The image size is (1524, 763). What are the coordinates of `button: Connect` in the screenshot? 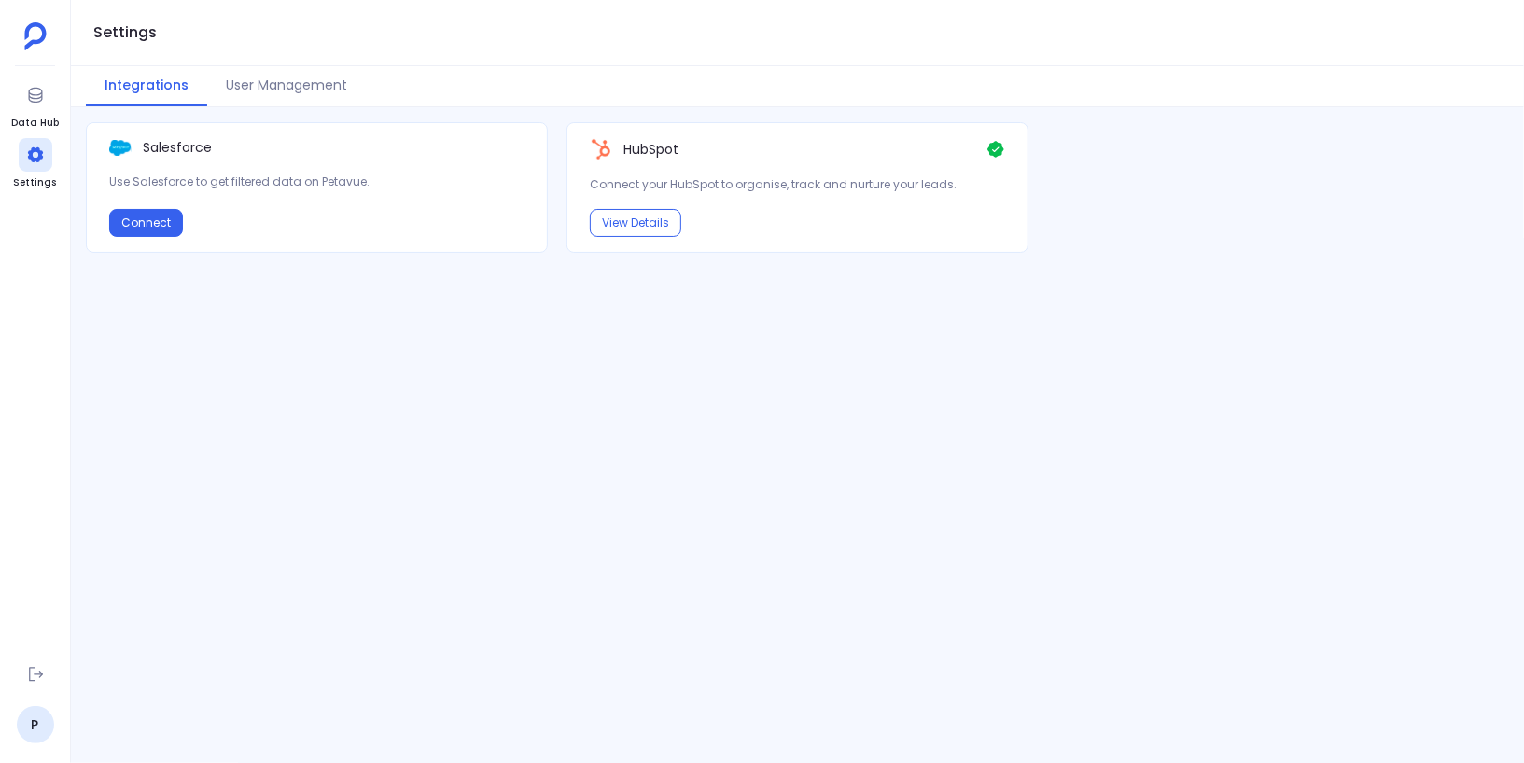 It's located at (146, 223).